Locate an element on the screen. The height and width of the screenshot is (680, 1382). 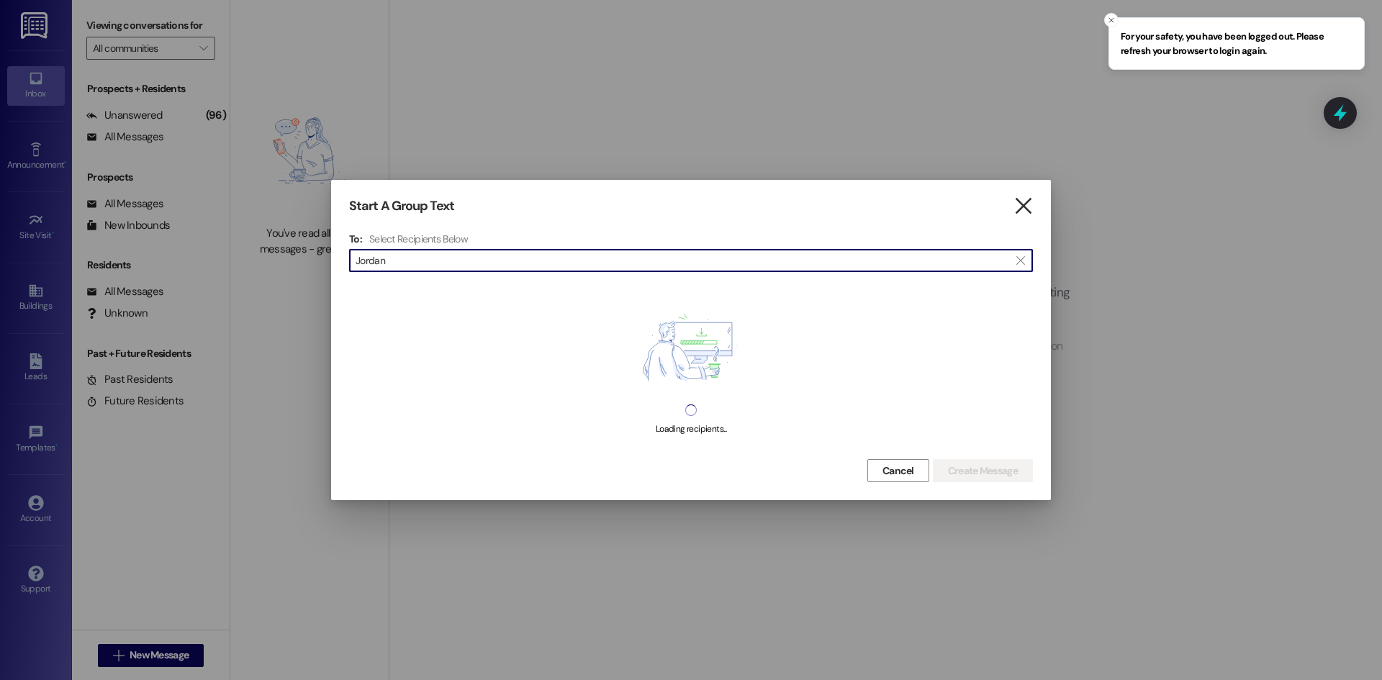
button: Create Message is located at coordinates (982, 471).